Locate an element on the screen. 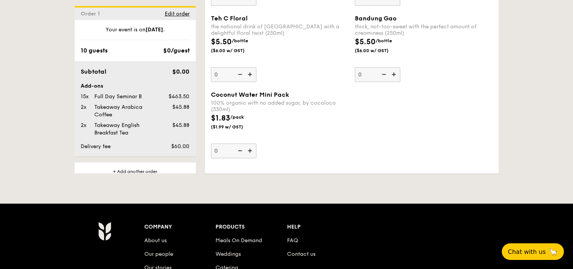 The image size is (573, 269). span: Teh C Floral is located at coordinates (229, 18).